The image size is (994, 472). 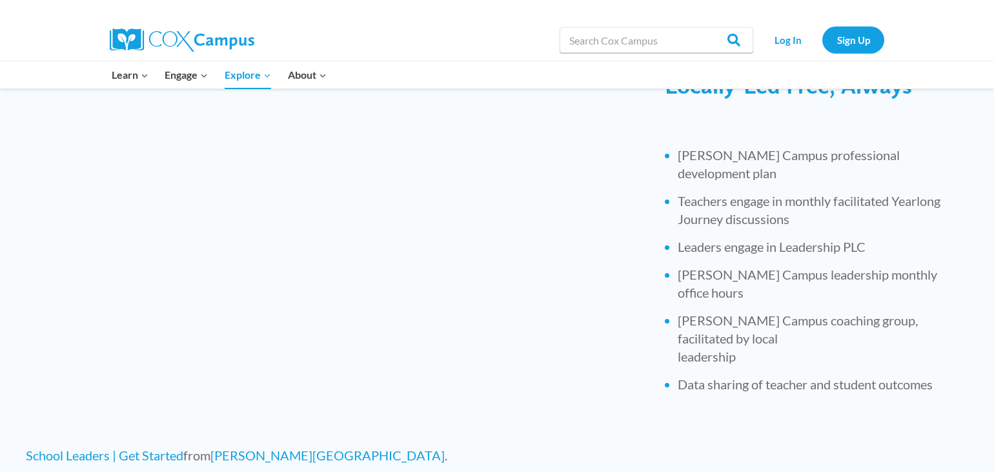 What do you see at coordinates (817, 210) in the screenshot?
I see `li: Teachers engage in monthly facilitated Yearlong Journey discussions` at bounding box center [817, 210].